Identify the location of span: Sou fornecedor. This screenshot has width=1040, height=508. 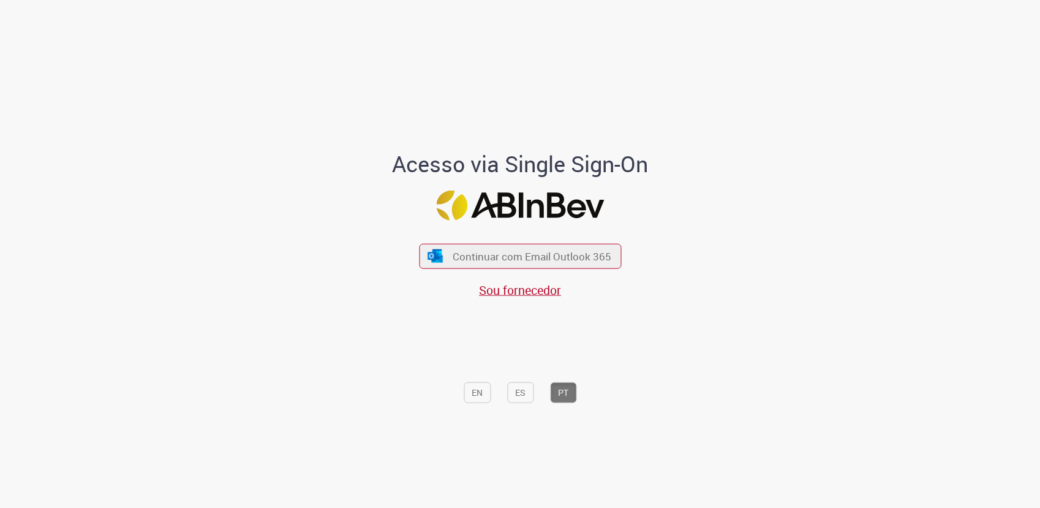
(520, 290).